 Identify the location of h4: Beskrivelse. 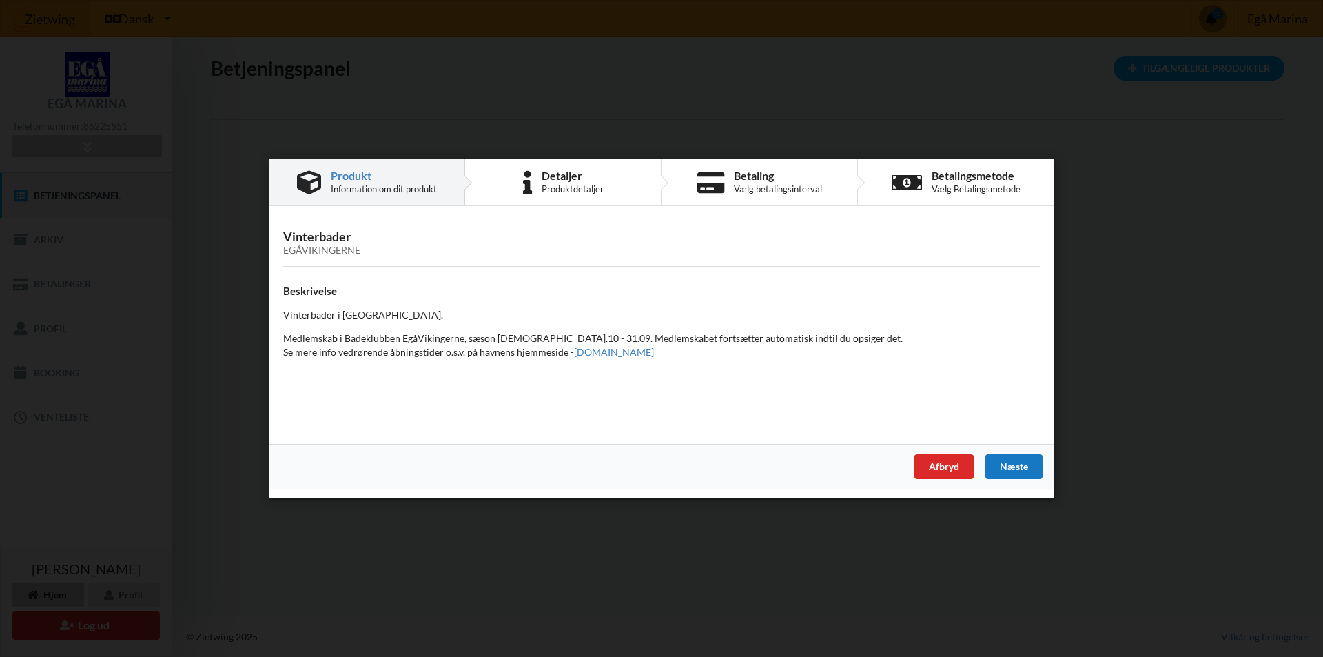
(661, 291).